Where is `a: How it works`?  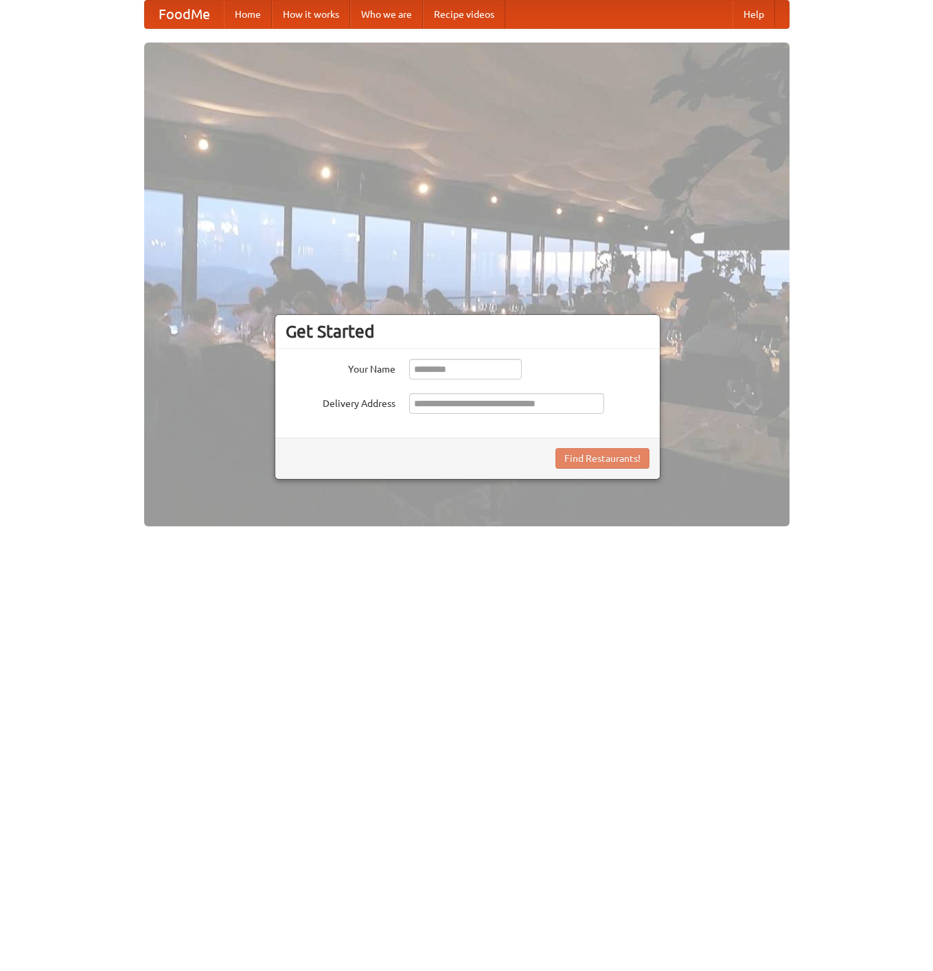
a: How it works is located at coordinates (311, 14).